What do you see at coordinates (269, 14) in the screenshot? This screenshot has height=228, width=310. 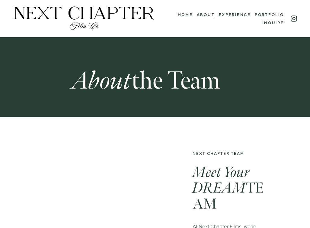 I see `a: Portfolio` at bounding box center [269, 14].